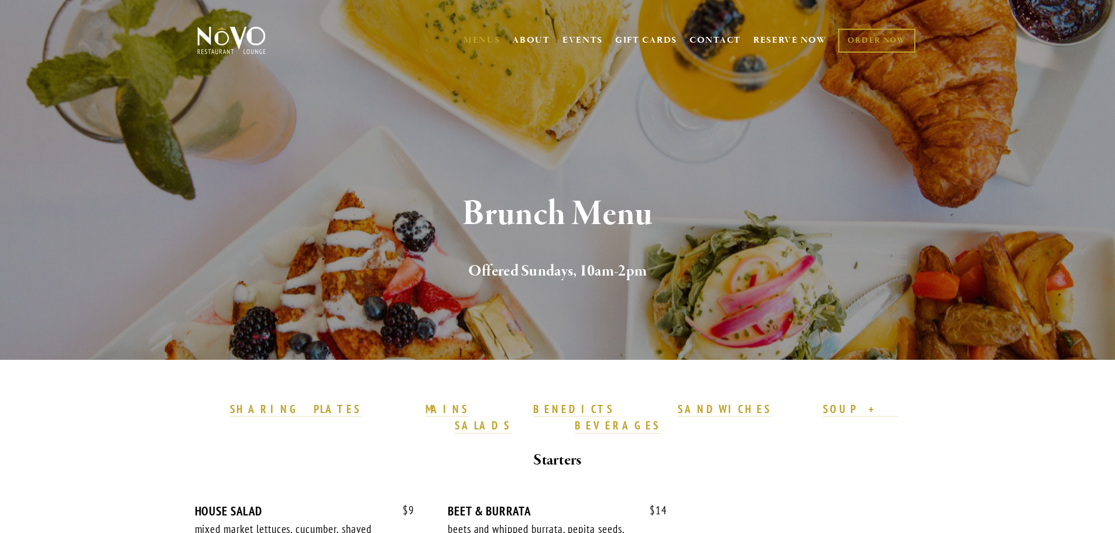  What do you see at coordinates (653, 510) in the screenshot?
I see `span: 14` at bounding box center [653, 510].